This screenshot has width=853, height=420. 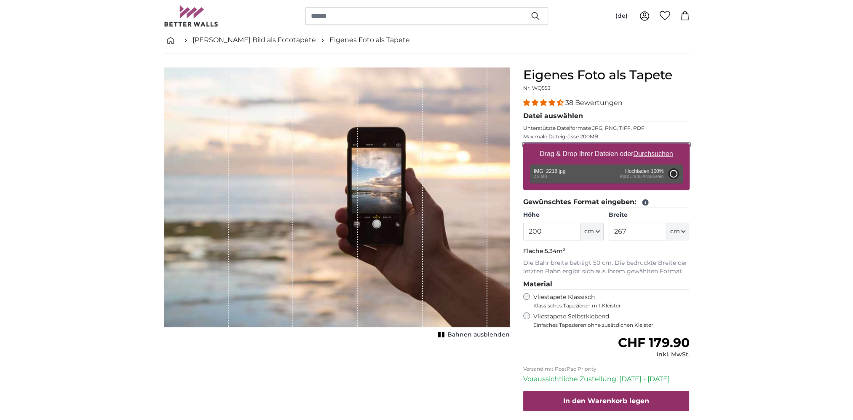 What do you see at coordinates (608, 301) in the screenshot?
I see `label: Vliestapete Klassisch` at bounding box center [608, 301].